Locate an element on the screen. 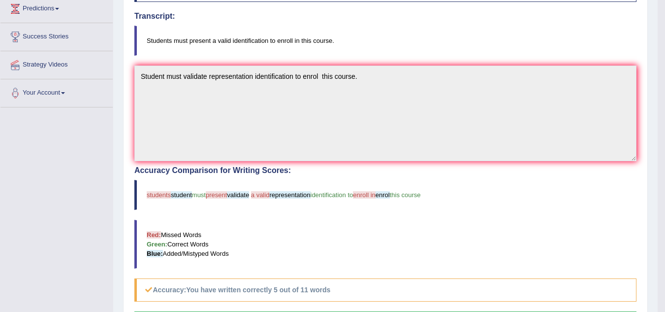 The image size is (665, 312). b: You have written correctly 5 out of 11 words is located at coordinates (258, 289).